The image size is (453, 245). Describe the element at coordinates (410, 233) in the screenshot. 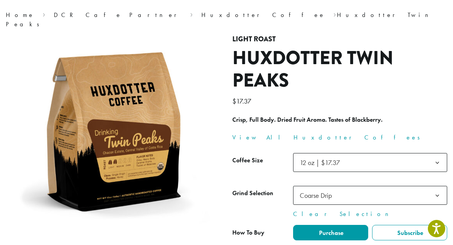

I see `span: Subscribe` at that location.